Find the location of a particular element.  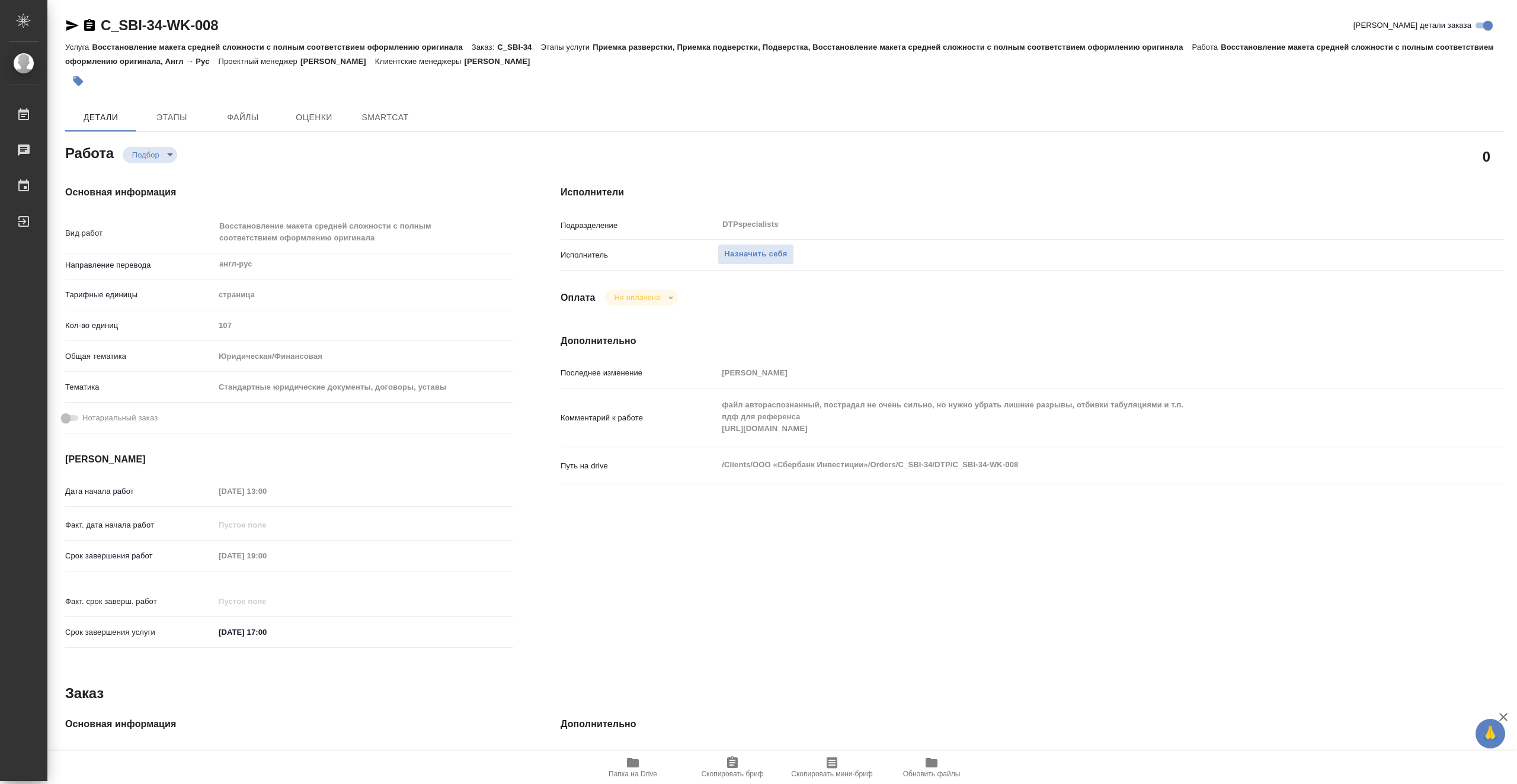

span: Скопировать мини-бриф is located at coordinates (831, 774).